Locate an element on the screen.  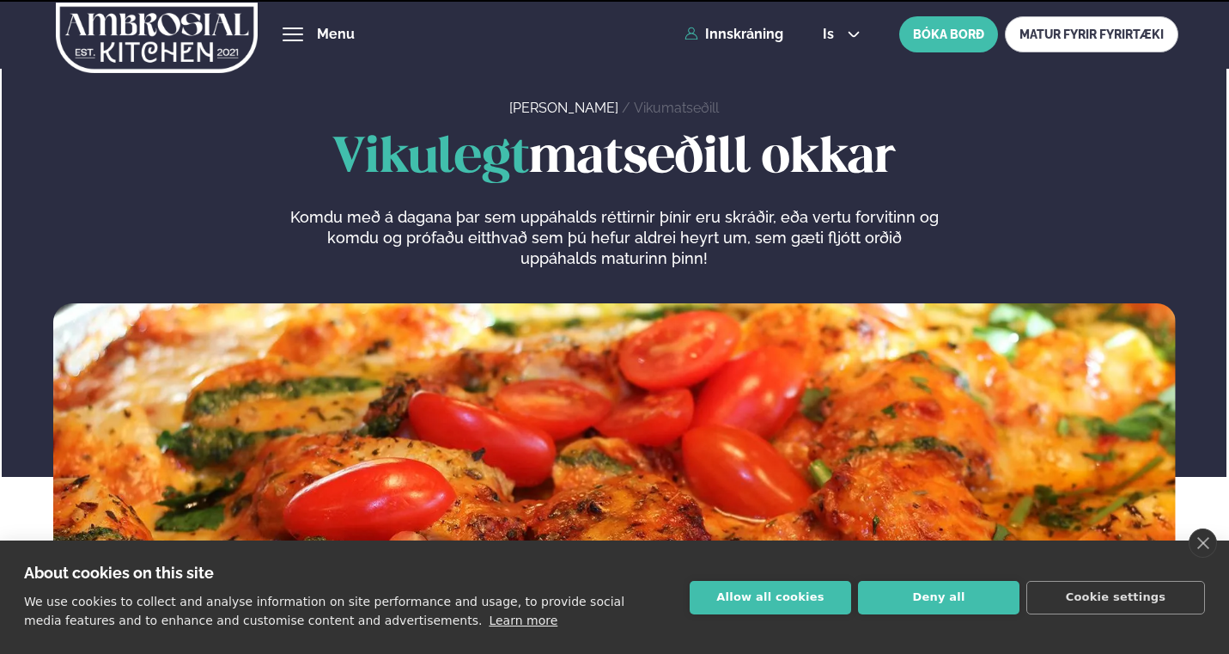
span: is is located at coordinates (831, 34).